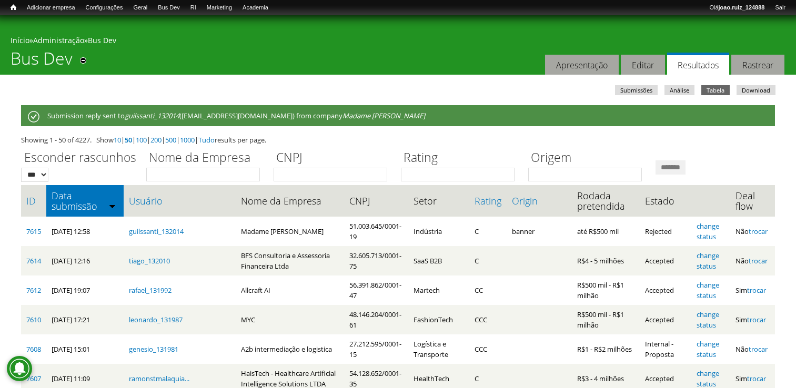  I want to click on a: Marketing, so click(219, 8).